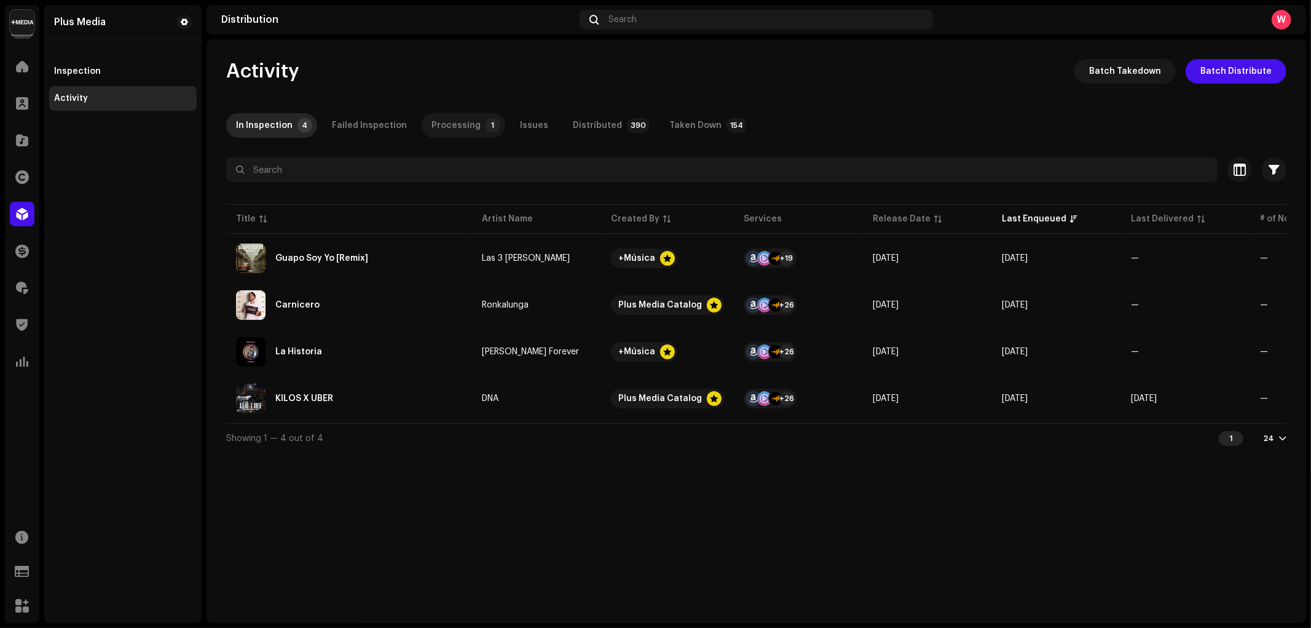  What do you see at coordinates (398, 20) in the screenshot?
I see `div: Distribution` at bounding box center [398, 20].